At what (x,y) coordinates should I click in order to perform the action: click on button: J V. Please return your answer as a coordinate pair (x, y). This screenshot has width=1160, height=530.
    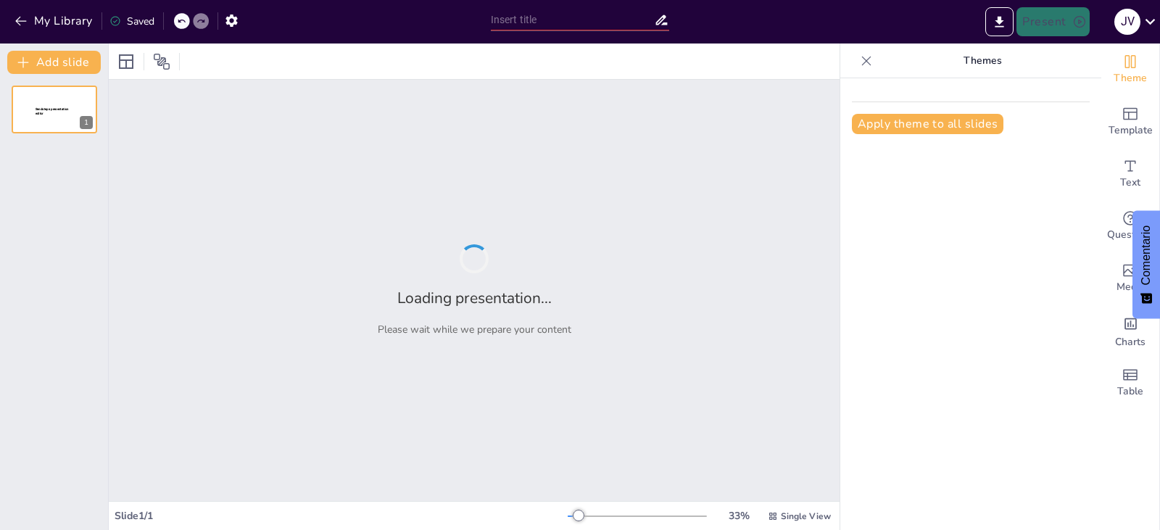
    Looking at the image, I should click on (1128, 22).